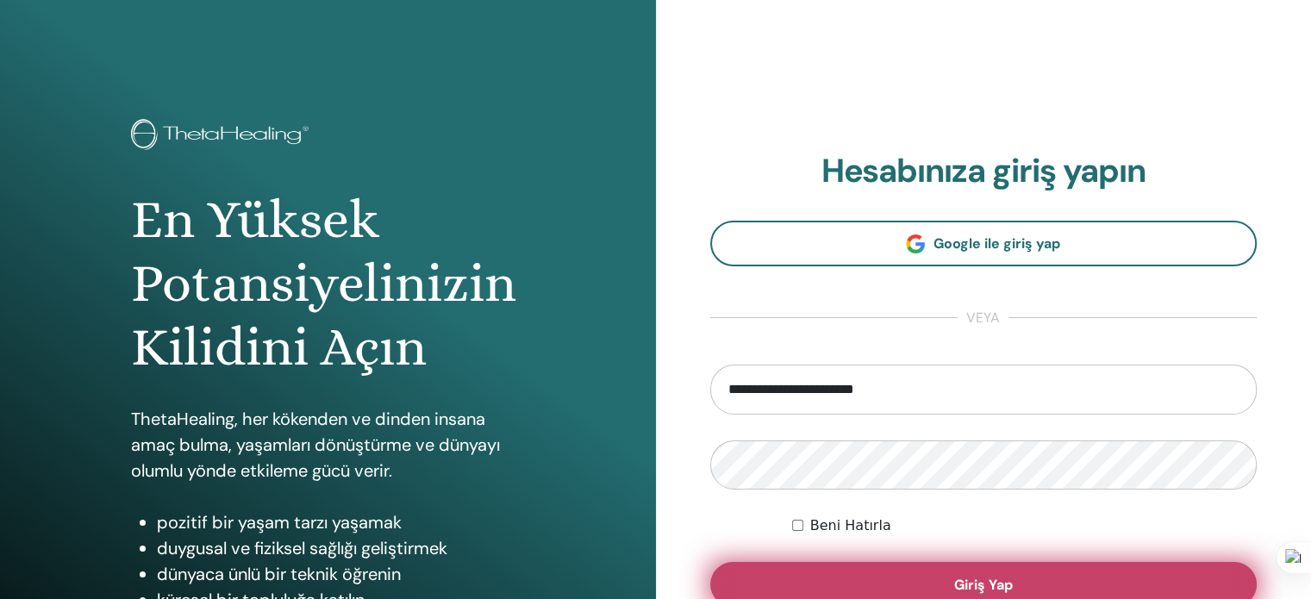 The width and height of the screenshot is (1311, 599). Describe the element at coordinates (340, 574) in the screenshot. I see `li: dünyaca ünlü bir teknik öğrenin` at that location.